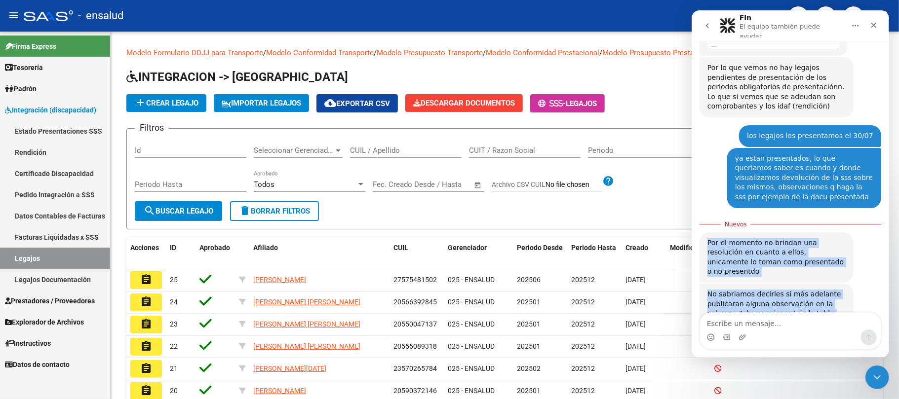 The image size is (899, 399). Describe the element at coordinates (44, 322) in the screenshot. I see `span: Explorador de Archivos` at that location.